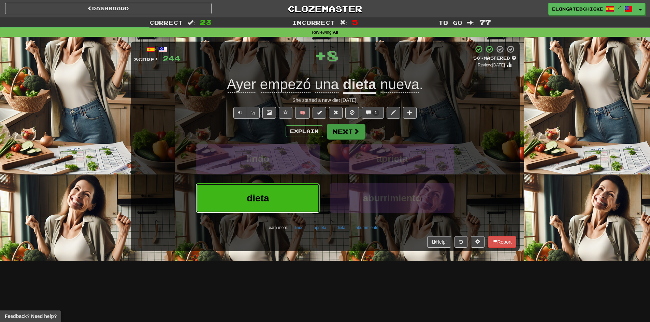  What do you see at coordinates (355, 22) in the screenshot?
I see `span: 5` at bounding box center [355, 22].